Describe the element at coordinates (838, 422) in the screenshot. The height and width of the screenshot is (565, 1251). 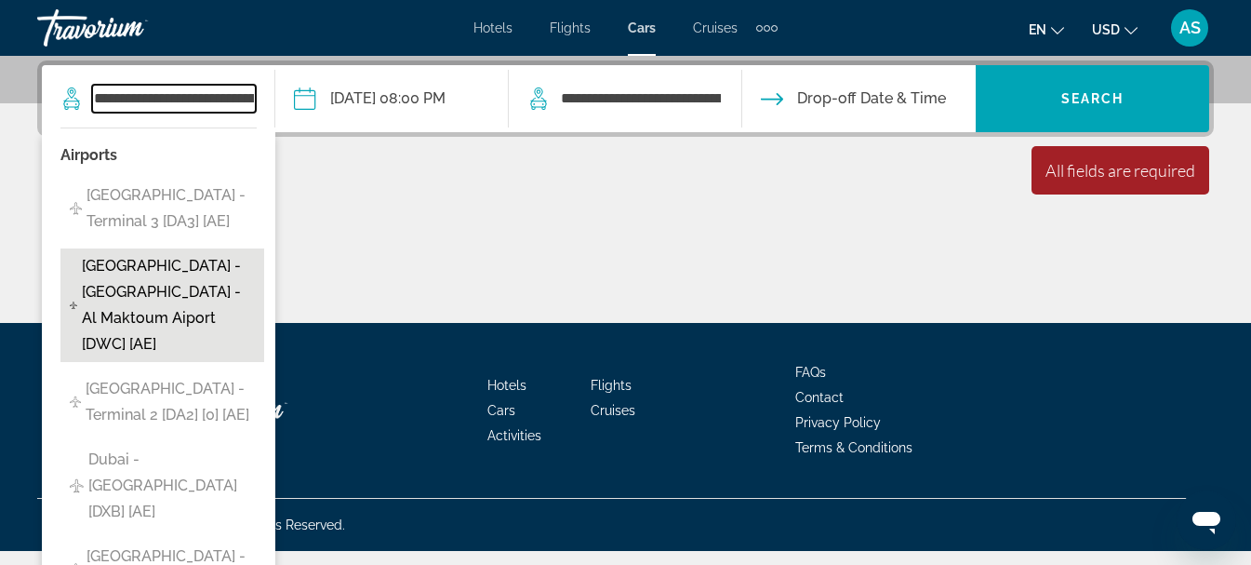
I see `a: Privacy Policy` at that location.